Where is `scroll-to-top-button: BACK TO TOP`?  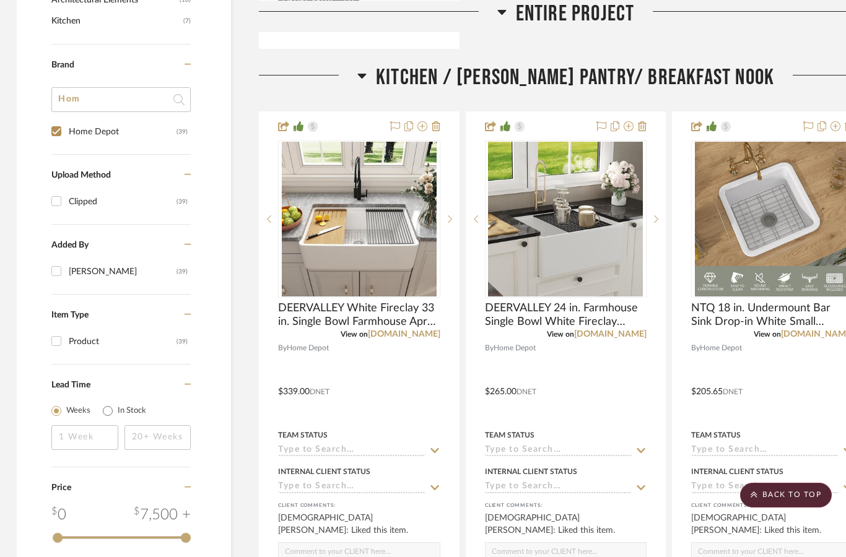
scroll-to-top-button: BACK TO TOP is located at coordinates (786, 495).